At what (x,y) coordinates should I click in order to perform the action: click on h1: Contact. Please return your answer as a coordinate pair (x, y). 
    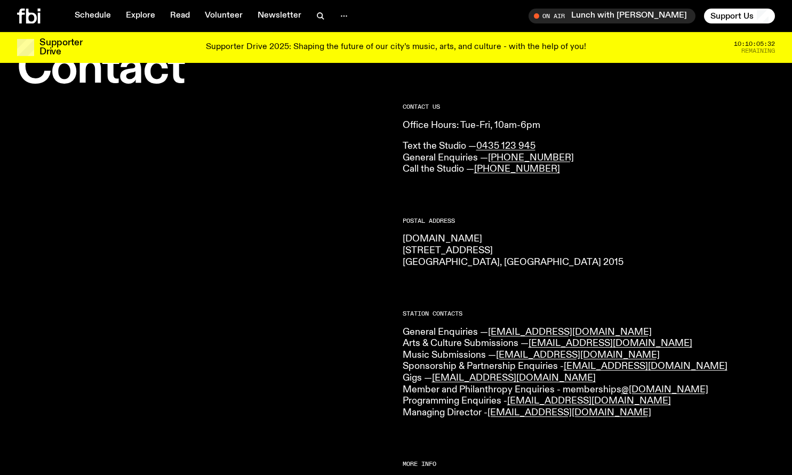
    Looking at the image, I should click on (203, 69).